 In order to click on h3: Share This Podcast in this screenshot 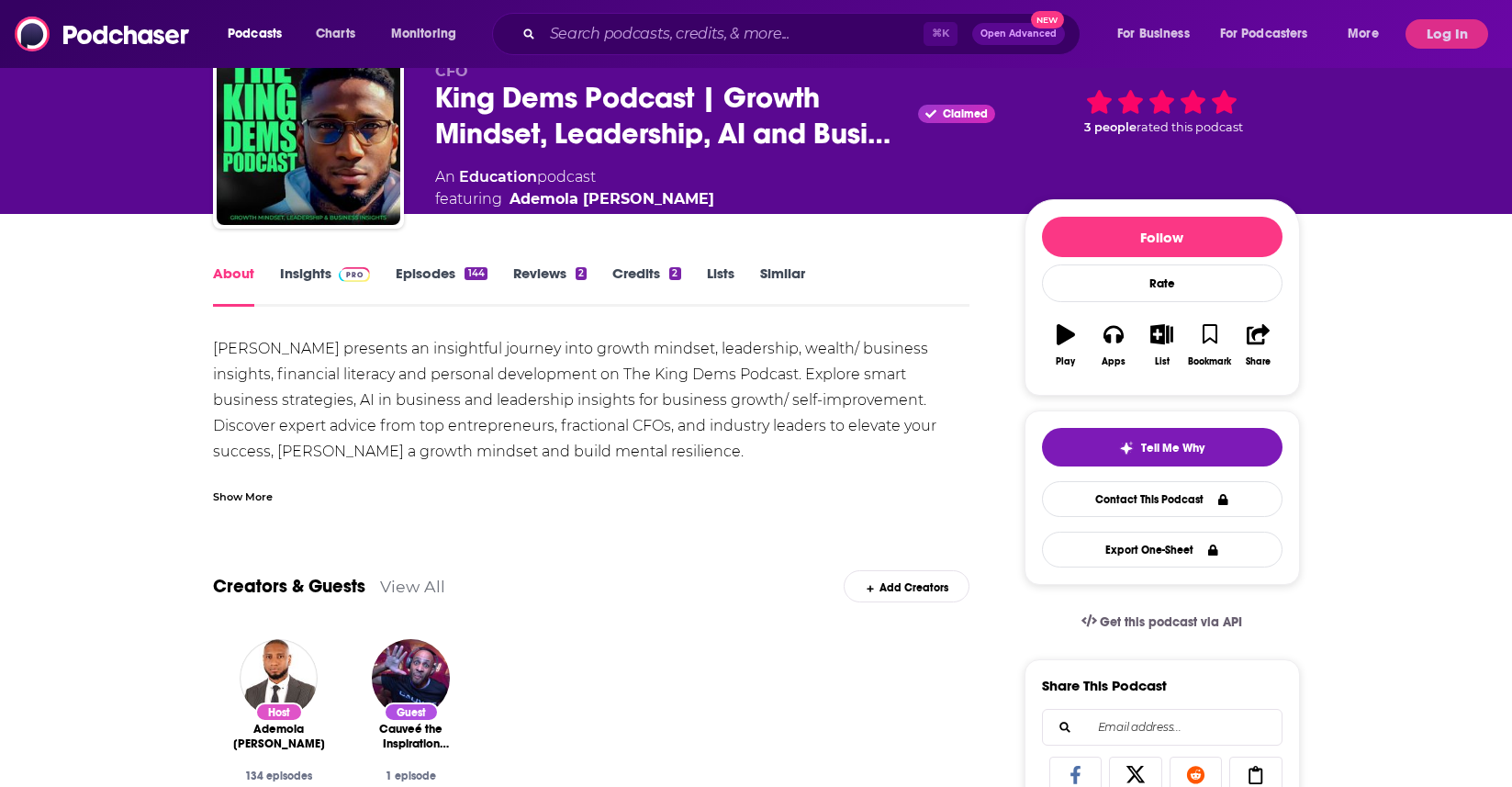, I will do `click(1105, 685)`.